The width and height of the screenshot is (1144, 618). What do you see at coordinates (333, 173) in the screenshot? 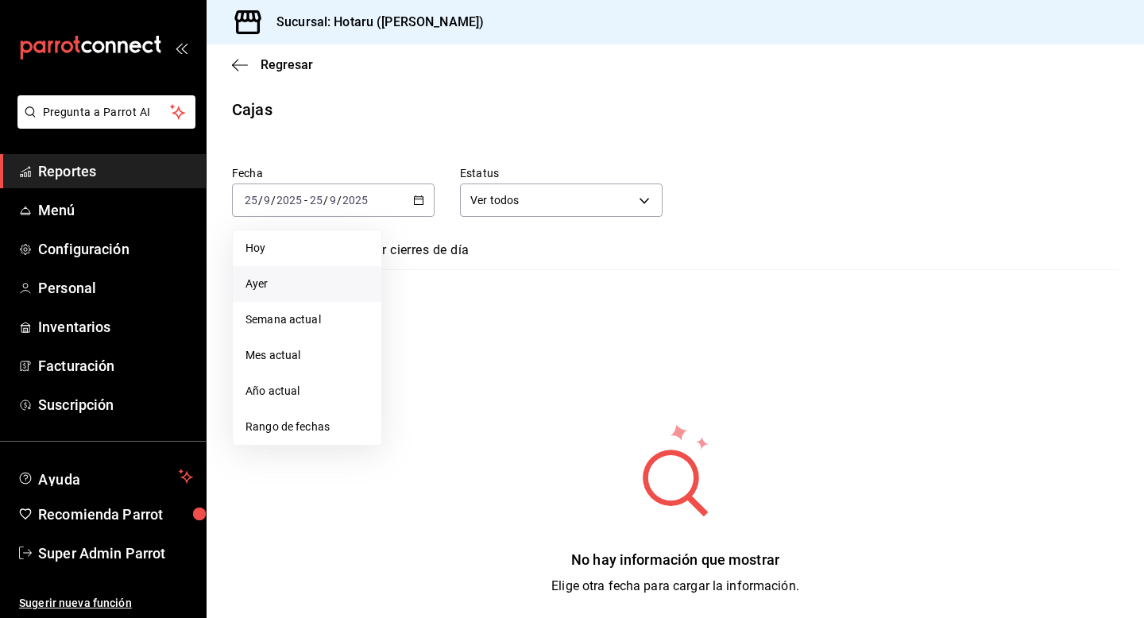
I see `label: Fecha` at bounding box center [333, 173].